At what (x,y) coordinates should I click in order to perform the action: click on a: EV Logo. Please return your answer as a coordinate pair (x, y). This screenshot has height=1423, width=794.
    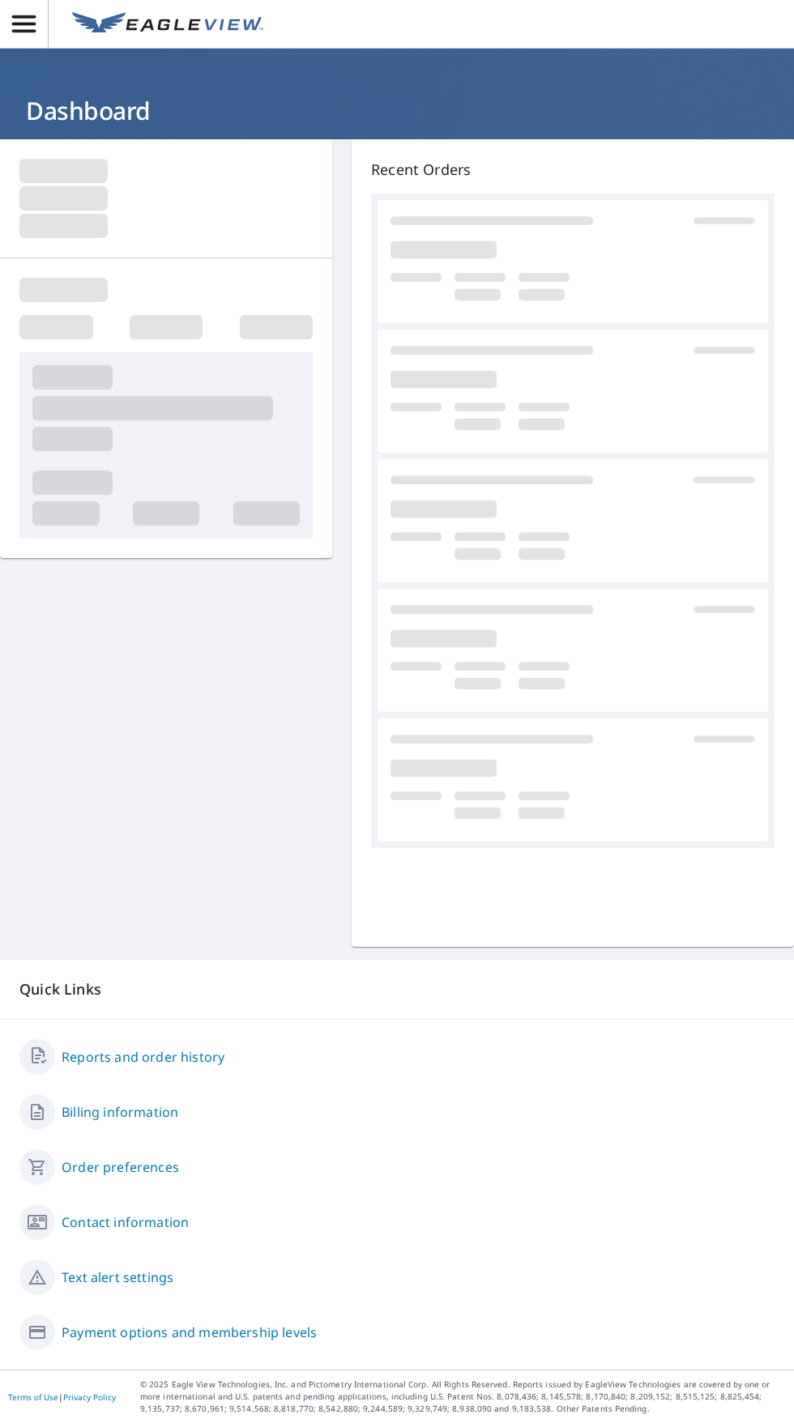
    Looking at the image, I should click on (168, 24).